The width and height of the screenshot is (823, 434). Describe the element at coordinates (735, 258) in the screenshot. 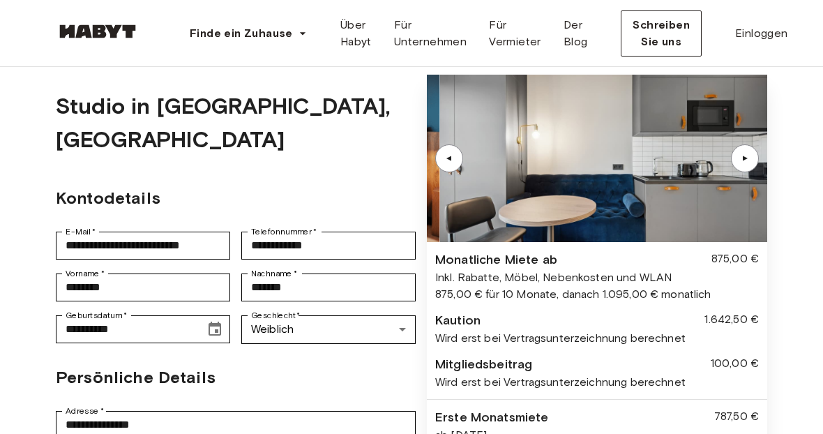

I see `font: 875,00 €` at that location.